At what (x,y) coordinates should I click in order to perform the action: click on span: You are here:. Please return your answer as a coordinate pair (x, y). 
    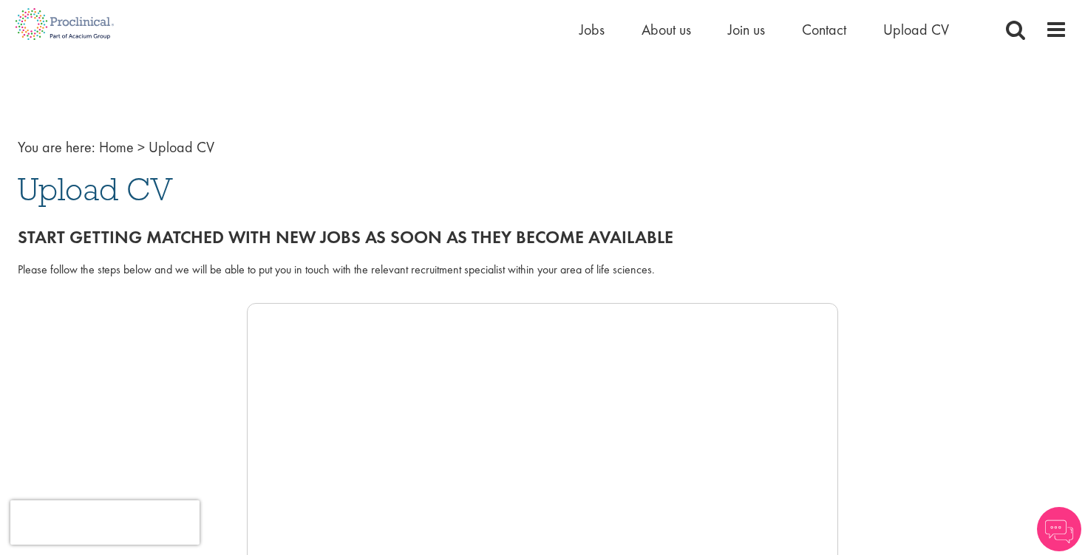
    Looking at the image, I should click on (56, 147).